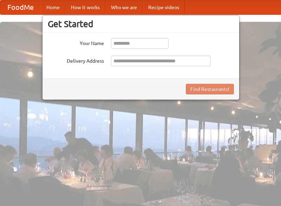 The width and height of the screenshot is (281, 206). Describe the element at coordinates (76, 42) in the screenshot. I see `label: Your Name` at that location.